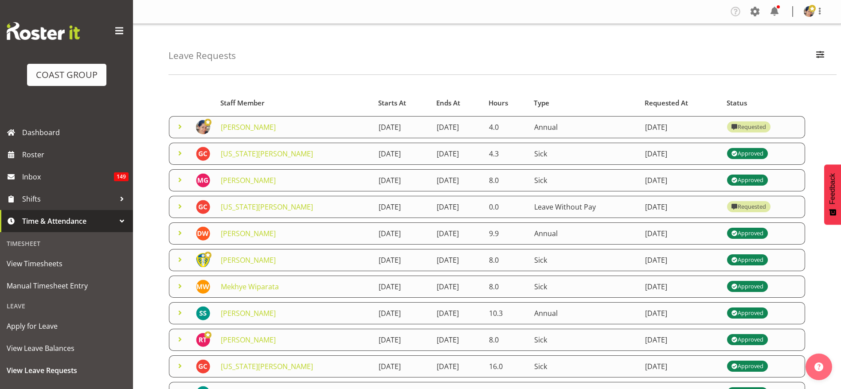 This screenshot has width=841, height=389. What do you see at coordinates (203, 287) in the screenshot?
I see `img: mekhye-wiparata10797.jpg` at bounding box center [203, 287].